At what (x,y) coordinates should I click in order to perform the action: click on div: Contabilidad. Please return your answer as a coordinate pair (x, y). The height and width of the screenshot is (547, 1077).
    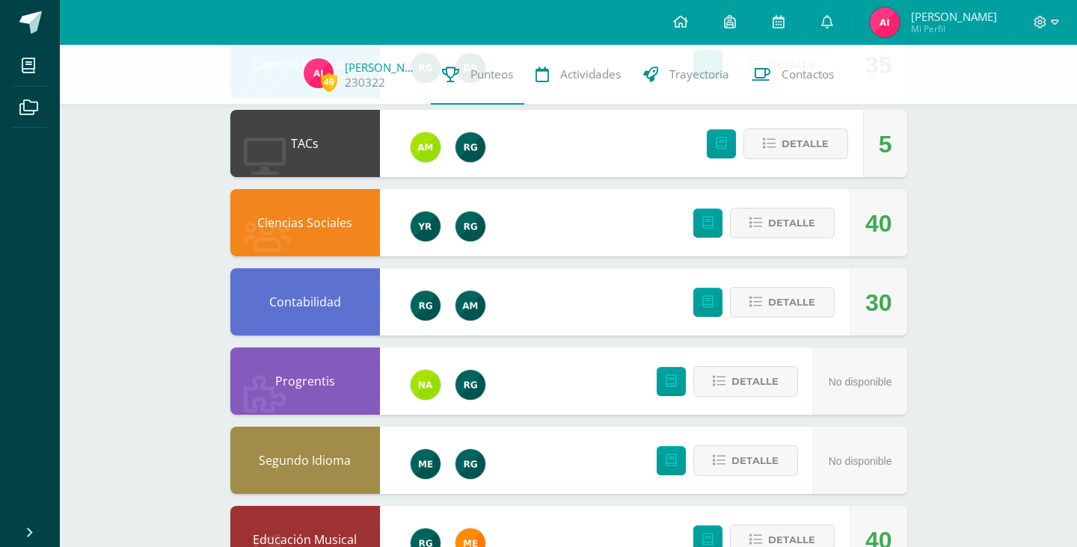
    Looking at the image, I should click on (305, 302).